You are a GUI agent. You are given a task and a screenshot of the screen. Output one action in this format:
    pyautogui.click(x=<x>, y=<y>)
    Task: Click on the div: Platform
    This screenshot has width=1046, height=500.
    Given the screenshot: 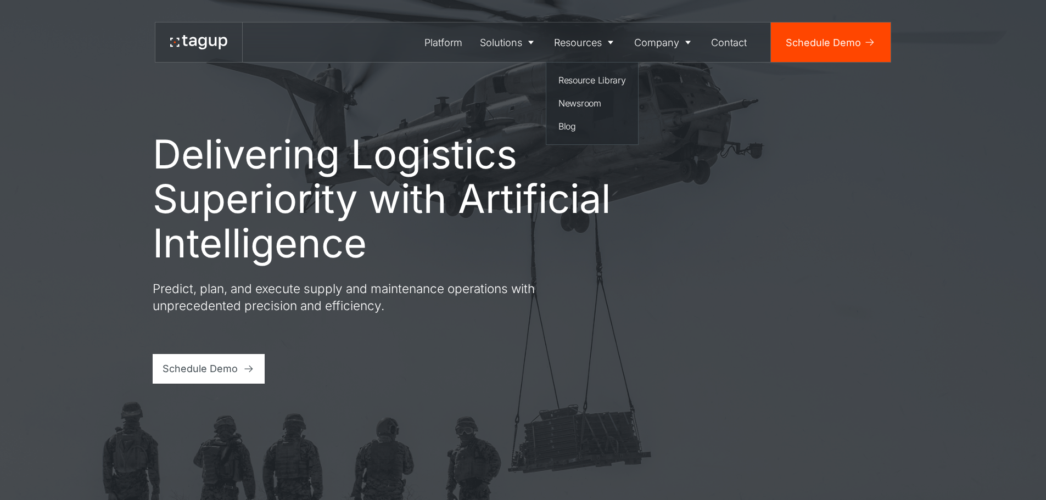 What is the action you would take?
    pyautogui.click(x=443, y=42)
    